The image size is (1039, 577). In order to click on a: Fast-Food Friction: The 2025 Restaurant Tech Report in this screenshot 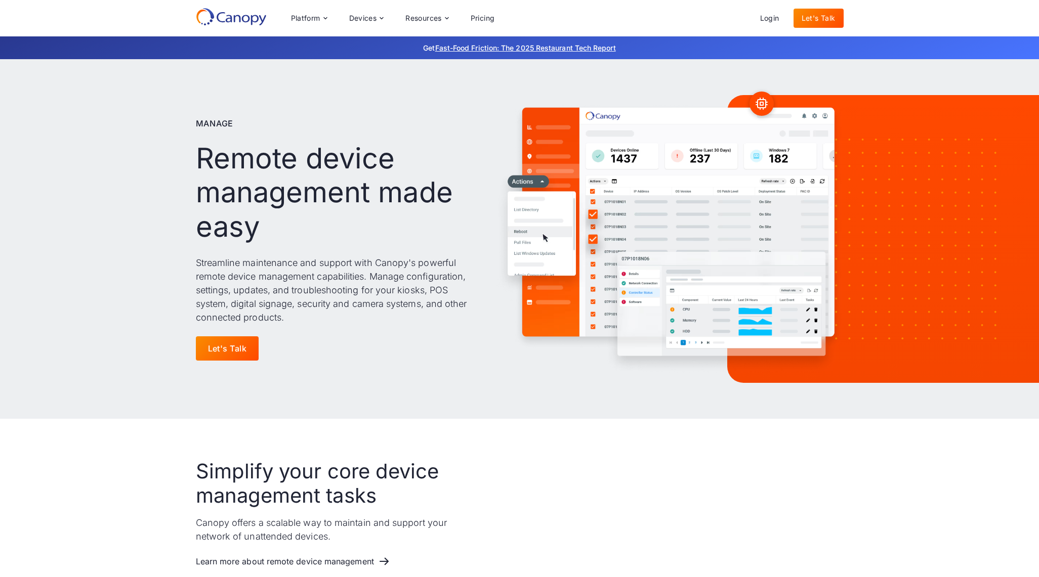, I will do `click(525, 48)`.